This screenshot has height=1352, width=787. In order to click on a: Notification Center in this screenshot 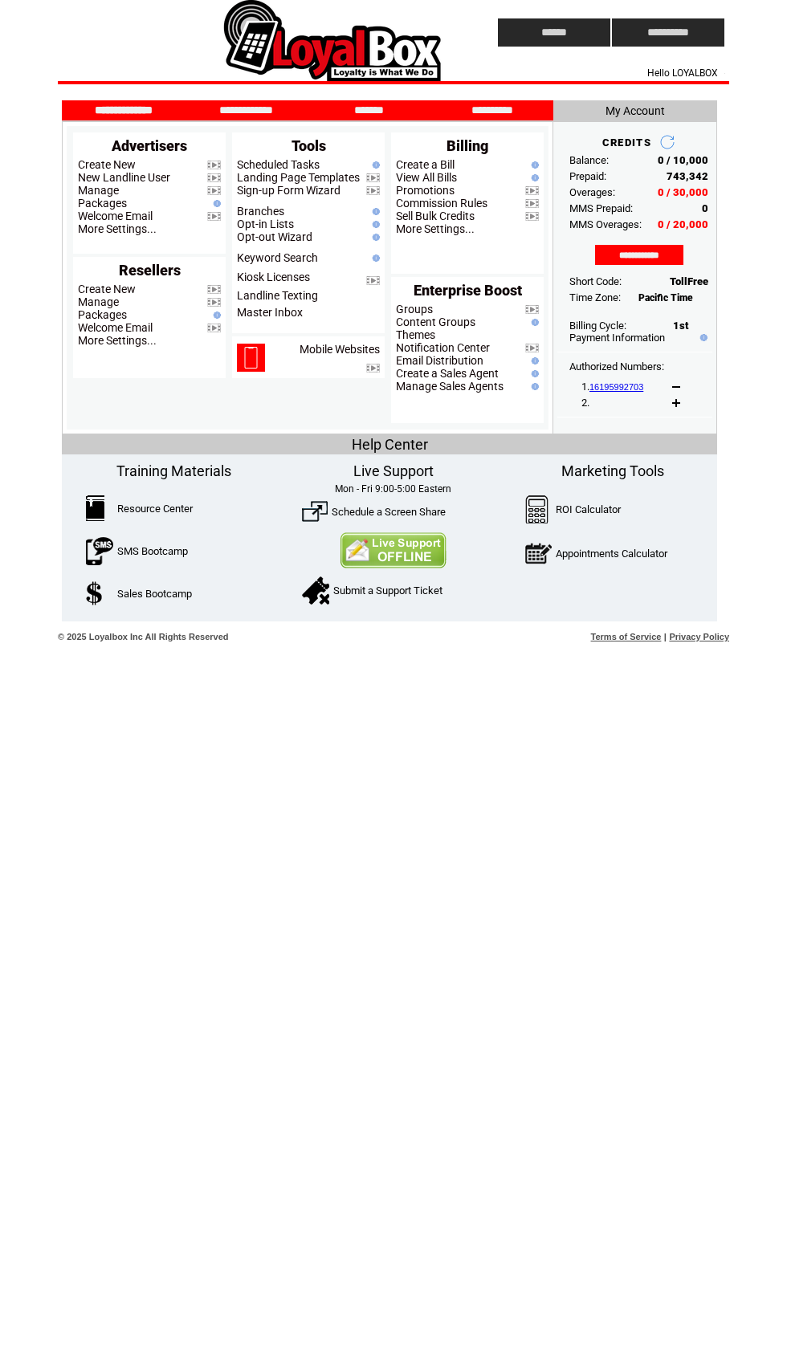, I will do `click(442, 348)`.